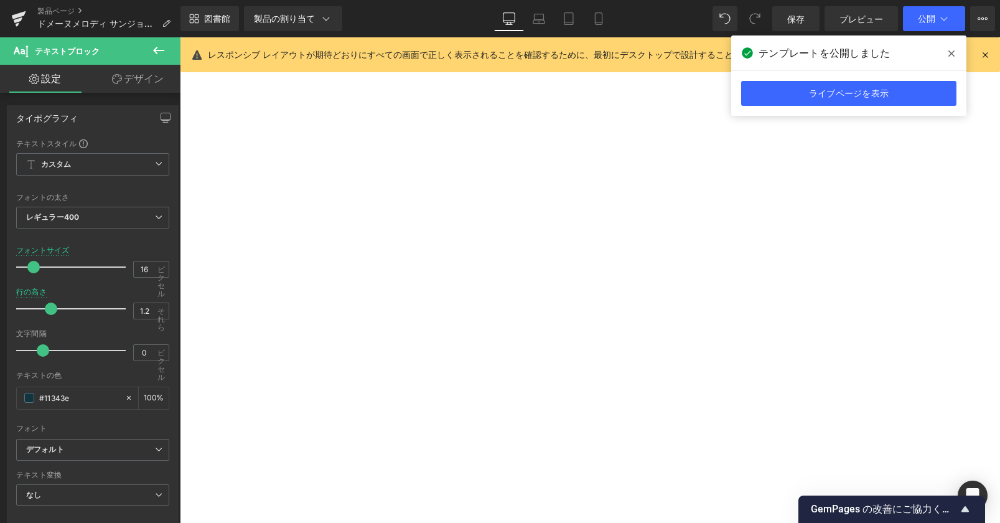 The height and width of the screenshot is (523, 1000). I want to click on font: テキスト変換, so click(39, 474).